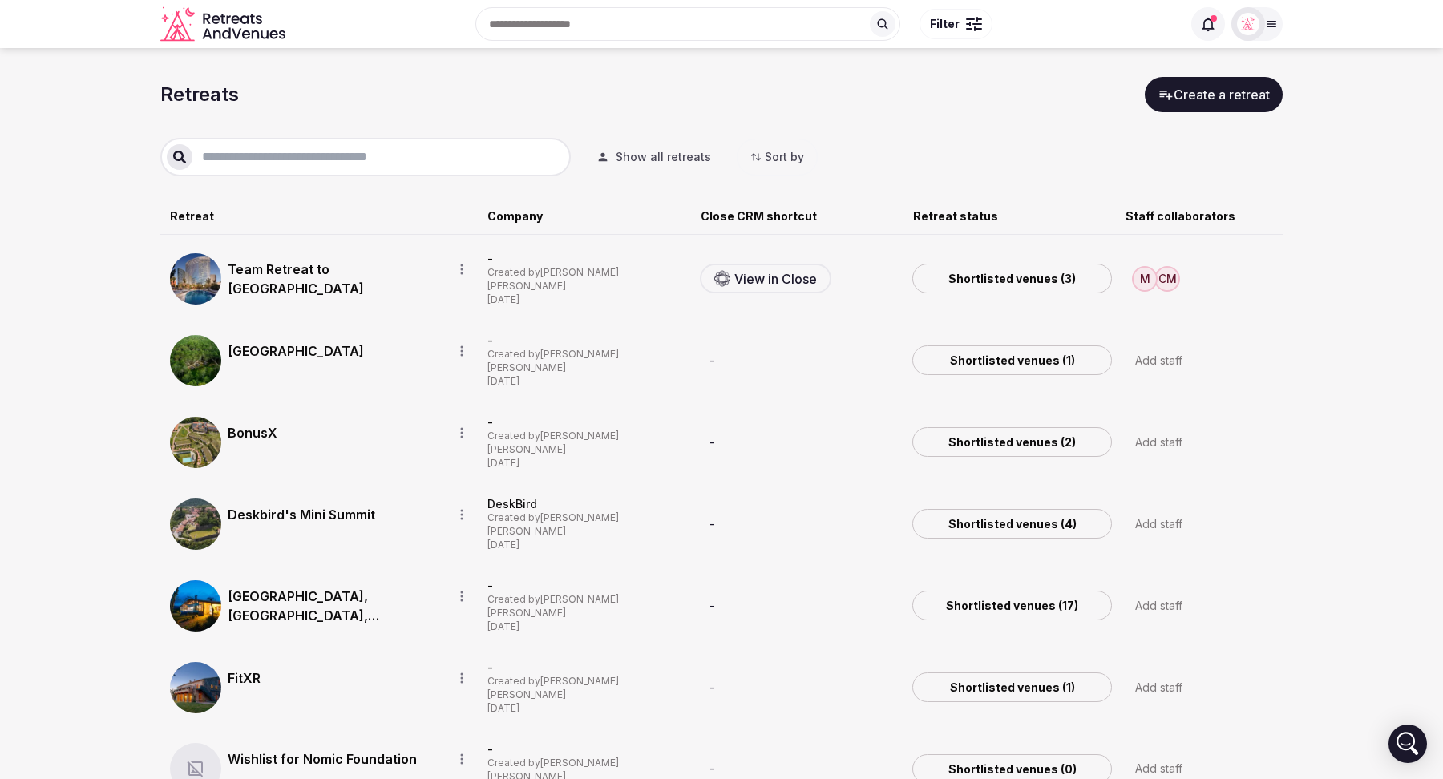 The height and width of the screenshot is (779, 1443). I want to click on svg: Retreats and Venues company logo, so click(224, 24).